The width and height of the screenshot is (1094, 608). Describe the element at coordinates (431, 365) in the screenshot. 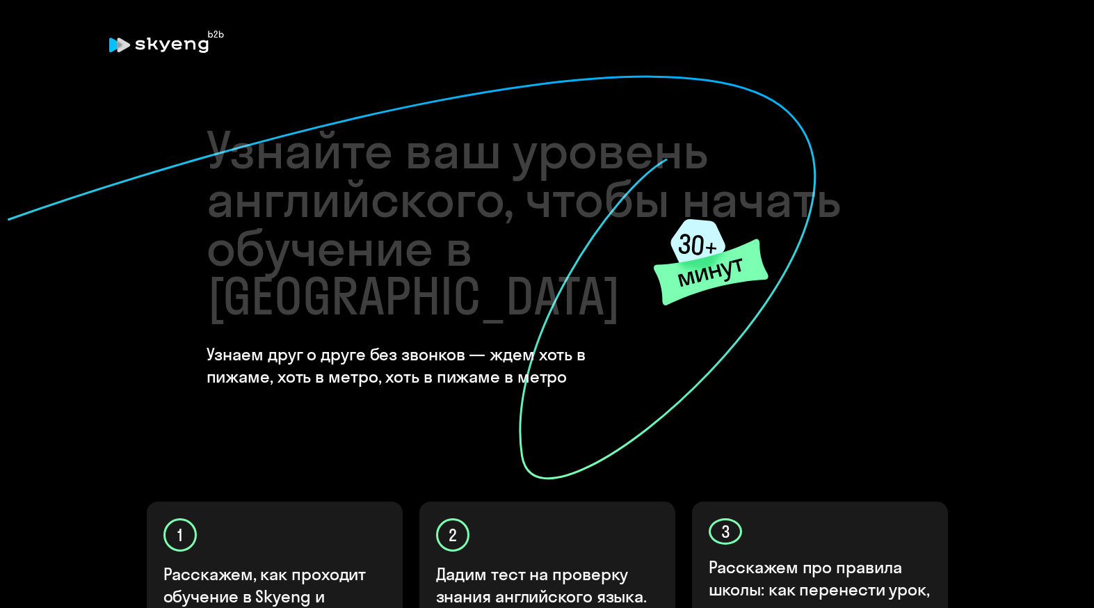

I see `h4: Узнаем друг о друге без звонков — ждем хоть в пижаме, хоть в метро, хоть в пижаме в метро` at that location.